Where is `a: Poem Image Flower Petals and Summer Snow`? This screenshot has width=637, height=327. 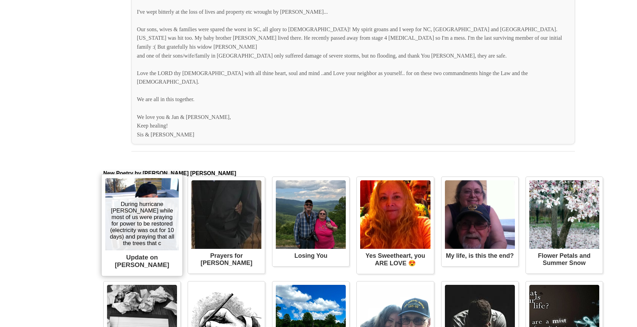 a: Poem Image Flower Petals and Summer Snow is located at coordinates (564, 225).